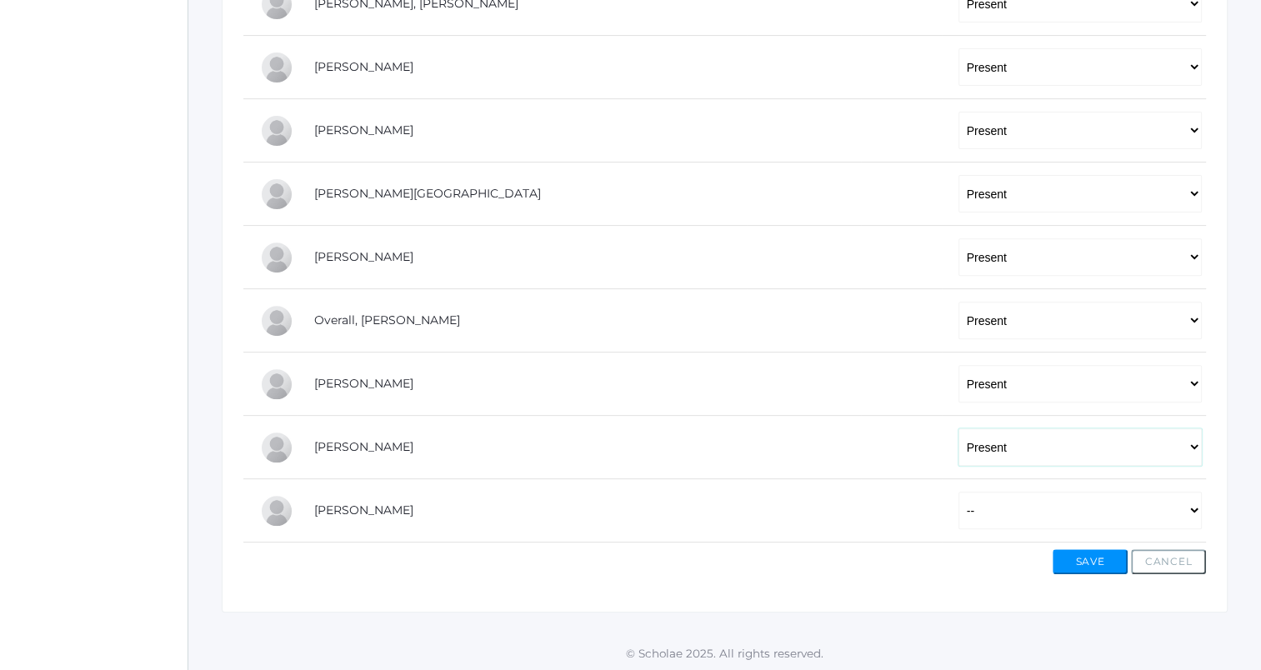 This screenshot has width=1261, height=670. Describe the element at coordinates (1168, 562) in the screenshot. I see `button: Cancel` at that location.